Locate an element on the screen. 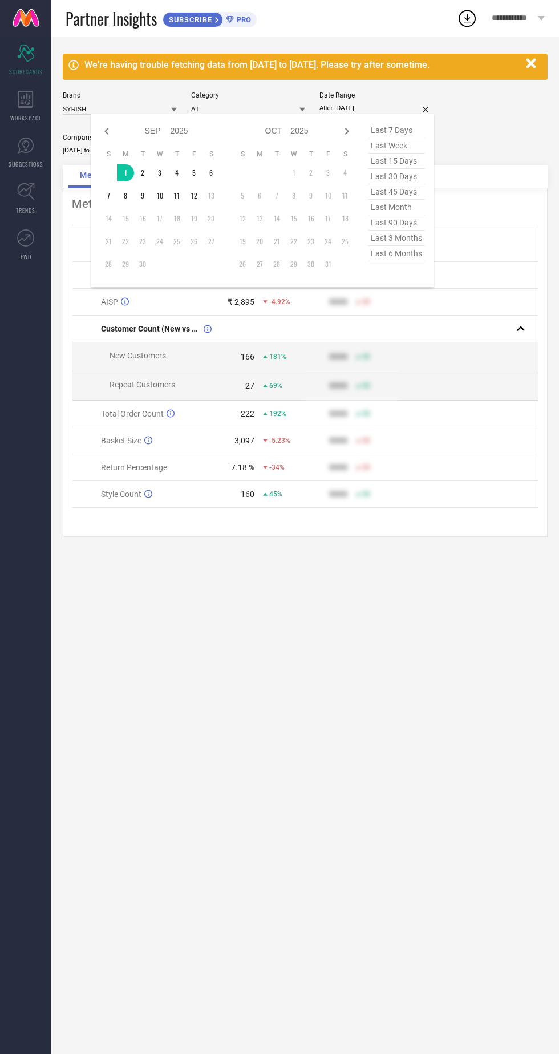 Image resolution: width=559 pixels, height=1054 pixels. span: -34% is located at coordinates (277, 467).